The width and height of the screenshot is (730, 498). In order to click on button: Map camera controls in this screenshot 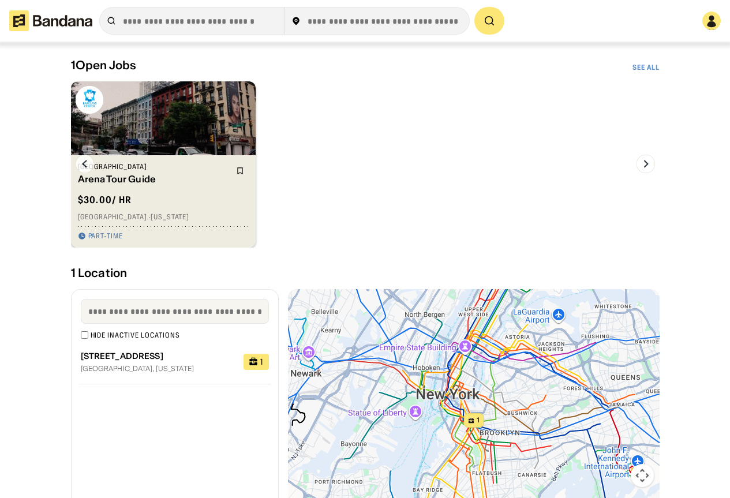, I will do `click(642, 475)`.